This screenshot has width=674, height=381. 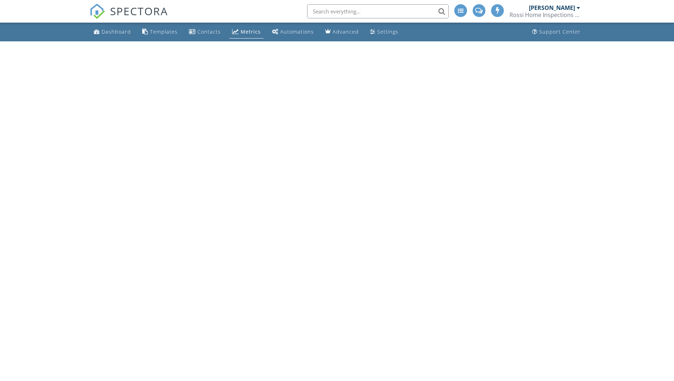 What do you see at coordinates (342, 32) in the screenshot?
I see `a: Advanced` at bounding box center [342, 32].